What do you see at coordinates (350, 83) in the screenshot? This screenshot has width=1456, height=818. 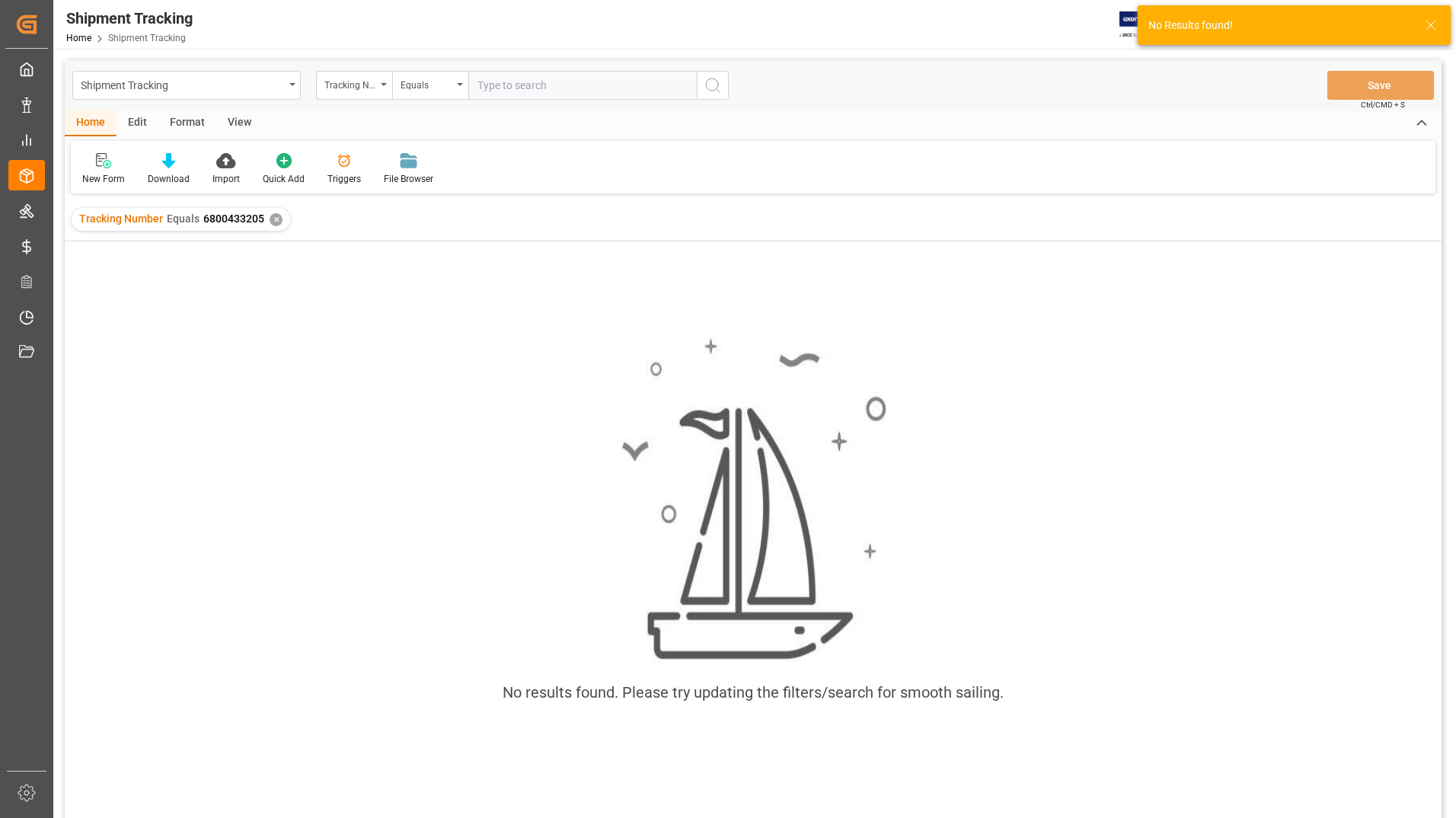 I see `div: Tracking Number` at bounding box center [350, 83].